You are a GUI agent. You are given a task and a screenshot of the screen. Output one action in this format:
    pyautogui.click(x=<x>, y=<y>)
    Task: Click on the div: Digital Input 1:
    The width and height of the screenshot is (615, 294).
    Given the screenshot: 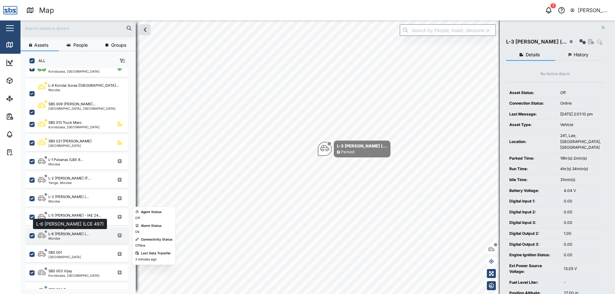 What is the action you would take?
    pyautogui.click(x=533, y=201)
    